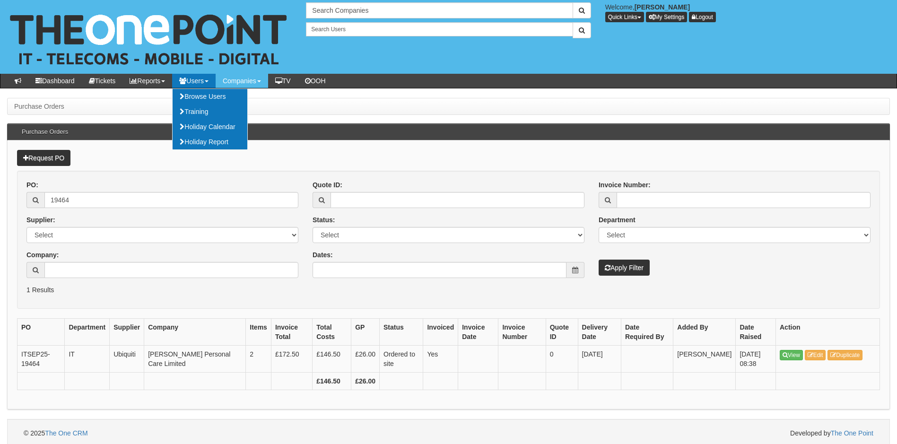  Describe the element at coordinates (828, 332) in the screenshot. I see `th: Action` at that location.